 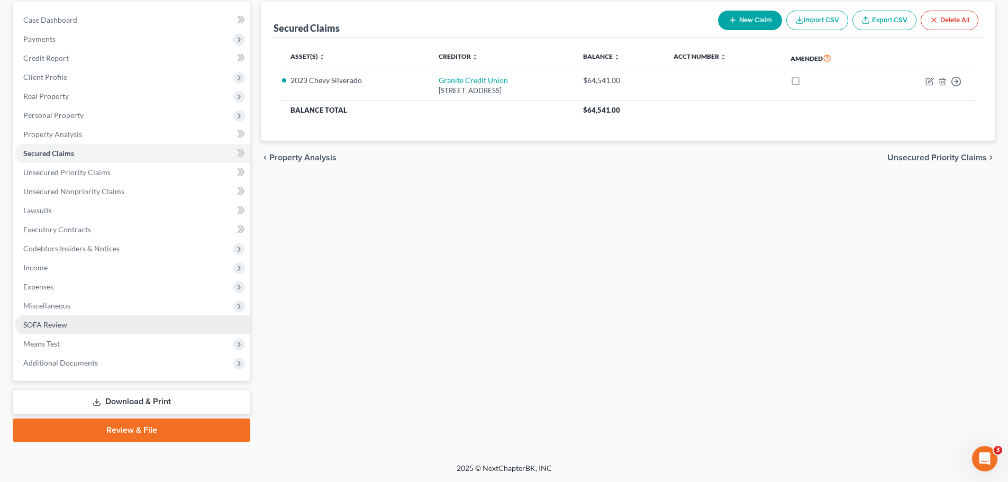 What do you see at coordinates (57, 229) in the screenshot?
I see `span: Executory Contracts` at bounding box center [57, 229].